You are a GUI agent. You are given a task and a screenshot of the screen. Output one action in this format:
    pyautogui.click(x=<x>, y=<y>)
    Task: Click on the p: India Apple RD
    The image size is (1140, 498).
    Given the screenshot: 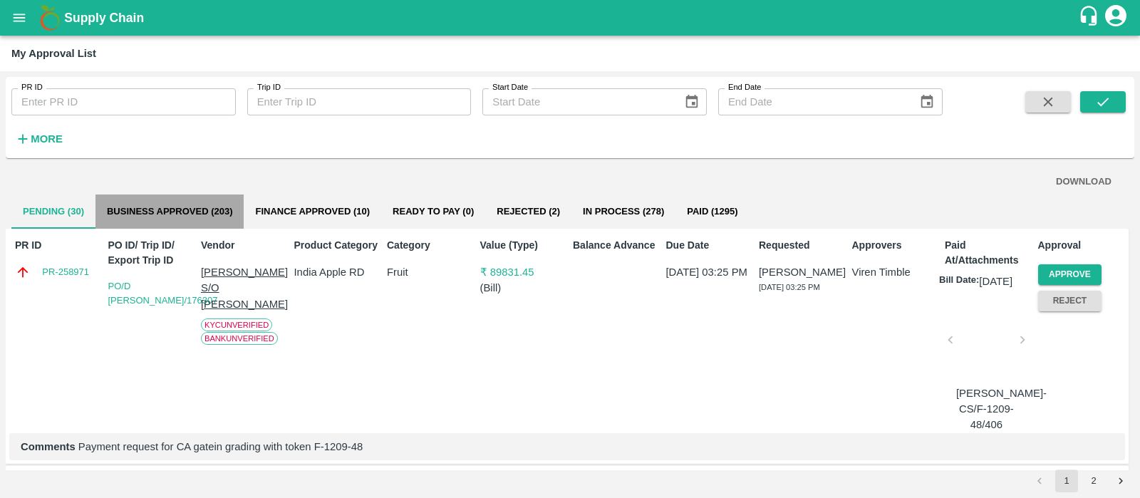 What is the action you would take?
    pyautogui.click(x=338, y=272)
    